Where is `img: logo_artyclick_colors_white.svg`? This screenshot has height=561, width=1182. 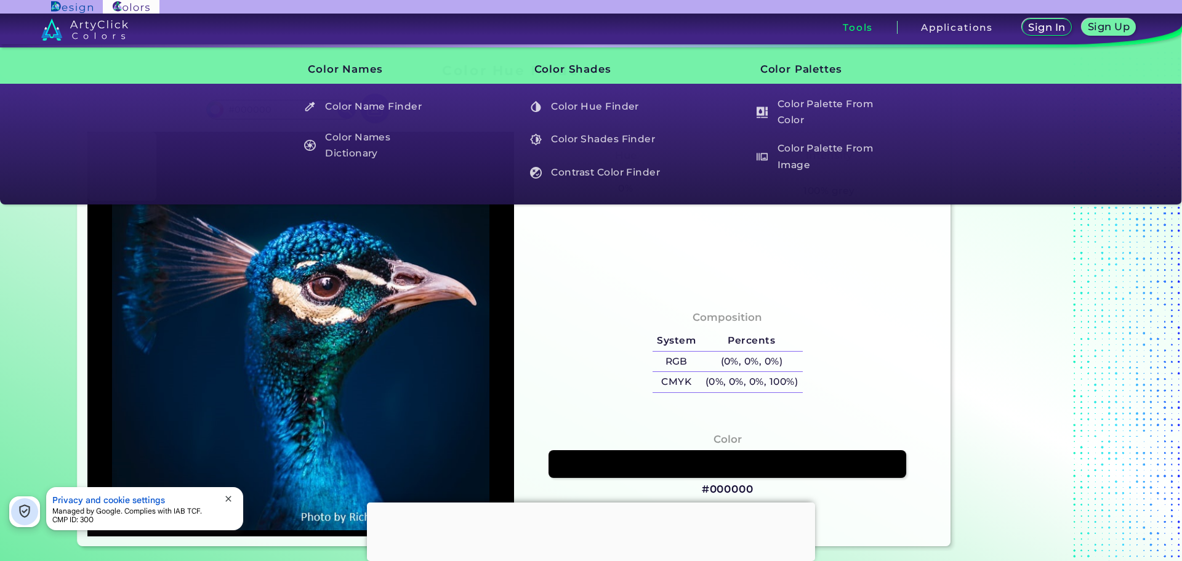 img: logo_artyclick_colors_white.svg is located at coordinates (84, 30).